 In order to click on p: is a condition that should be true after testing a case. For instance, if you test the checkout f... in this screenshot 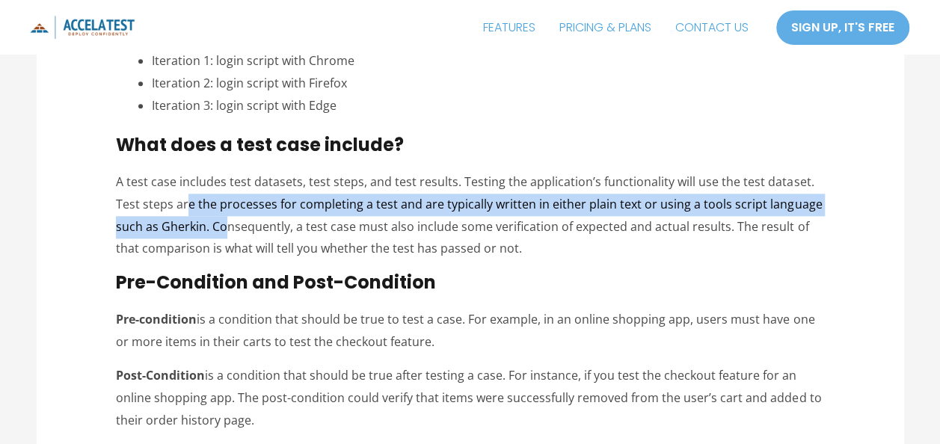, I will do `click(470, 398)`.